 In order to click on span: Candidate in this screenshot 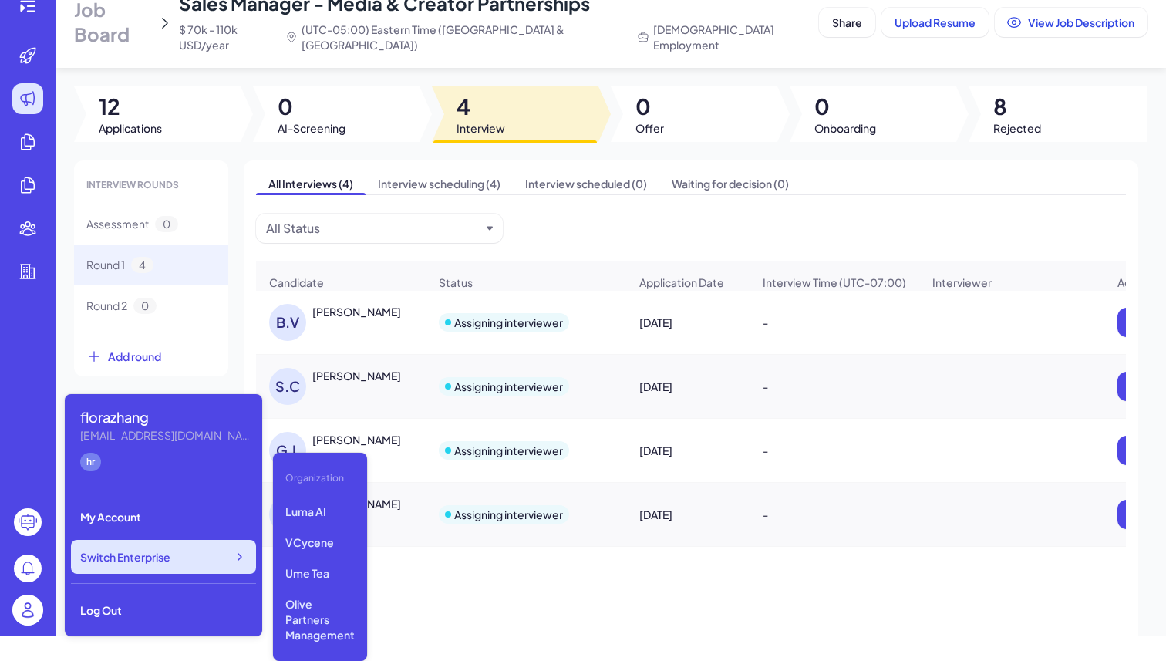, I will do `click(296, 282)`.